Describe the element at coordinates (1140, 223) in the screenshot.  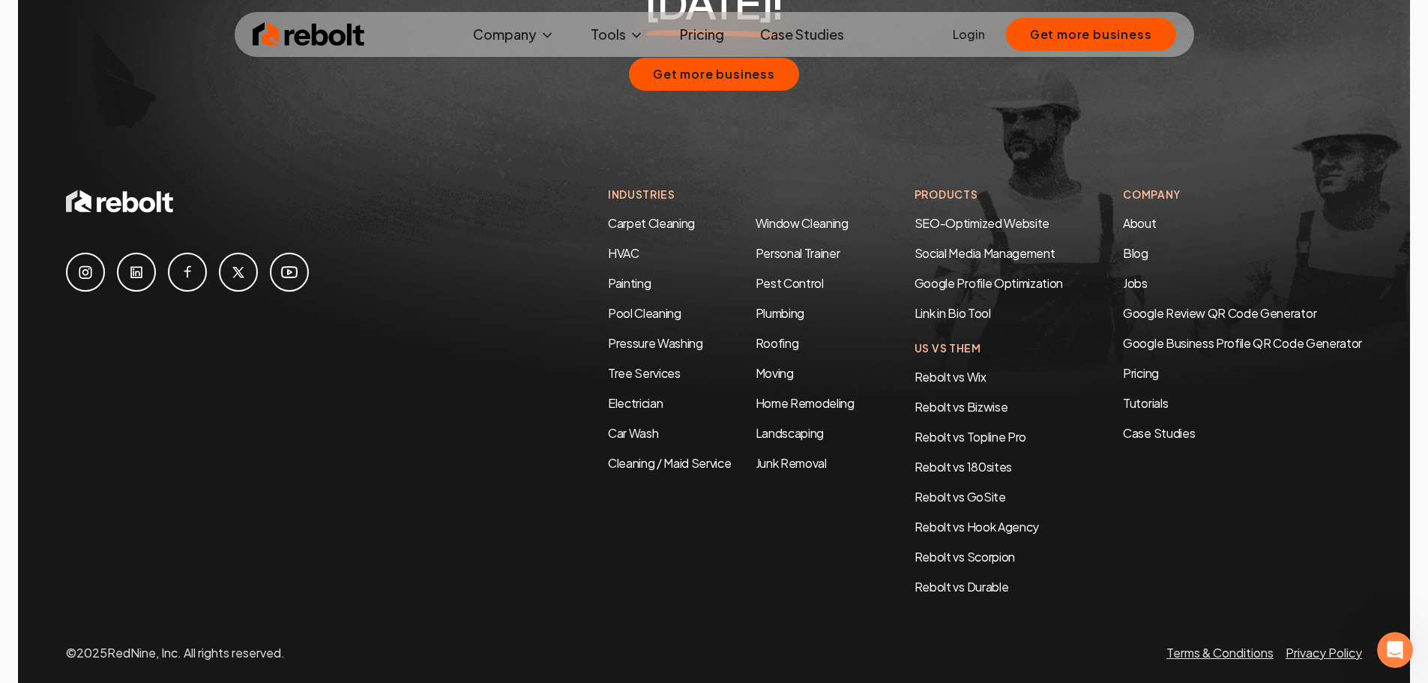
I see `a: About` at that location.